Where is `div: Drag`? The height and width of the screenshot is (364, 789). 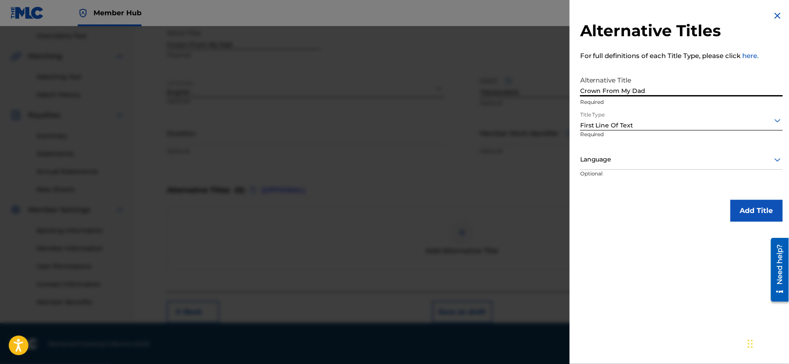 div: Drag is located at coordinates (751, 344).